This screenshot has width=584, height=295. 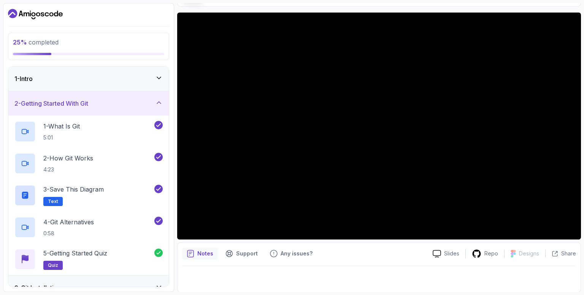 What do you see at coordinates (68, 222) in the screenshot?
I see `p: 4 - Git Alternatives` at bounding box center [68, 222].